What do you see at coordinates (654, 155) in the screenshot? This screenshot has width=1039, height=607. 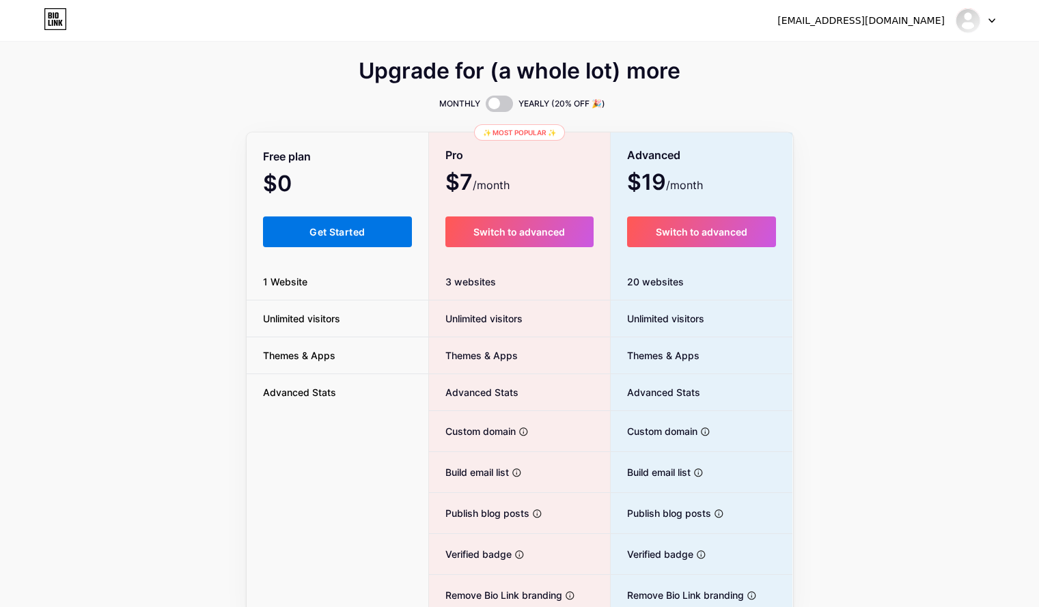 I see `span: Advanced` at bounding box center [654, 155].